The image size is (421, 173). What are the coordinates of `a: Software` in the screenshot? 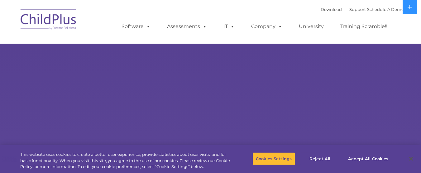 It's located at (136, 27).